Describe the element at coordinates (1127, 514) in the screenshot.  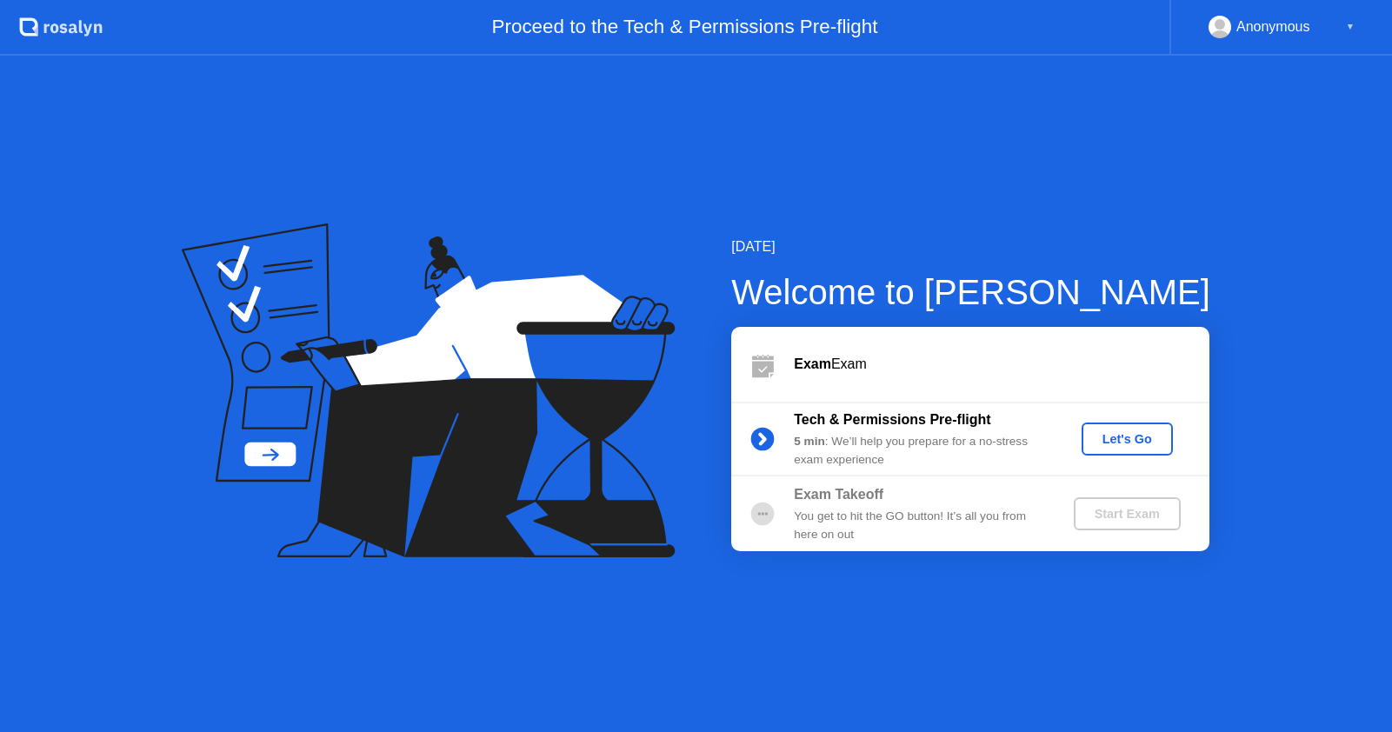
I see `div: Start Exam` at that location.